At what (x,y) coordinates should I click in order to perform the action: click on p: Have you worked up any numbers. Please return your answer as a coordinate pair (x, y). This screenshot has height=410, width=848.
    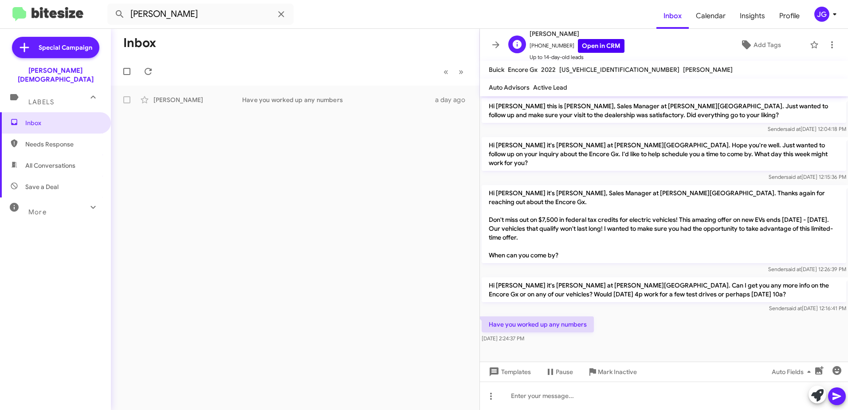
    Looking at the image, I should click on (538, 324).